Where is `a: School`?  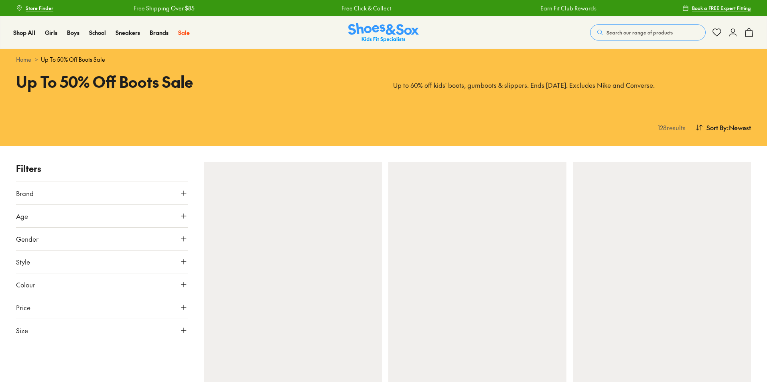 a: School is located at coordinates (97, 32).